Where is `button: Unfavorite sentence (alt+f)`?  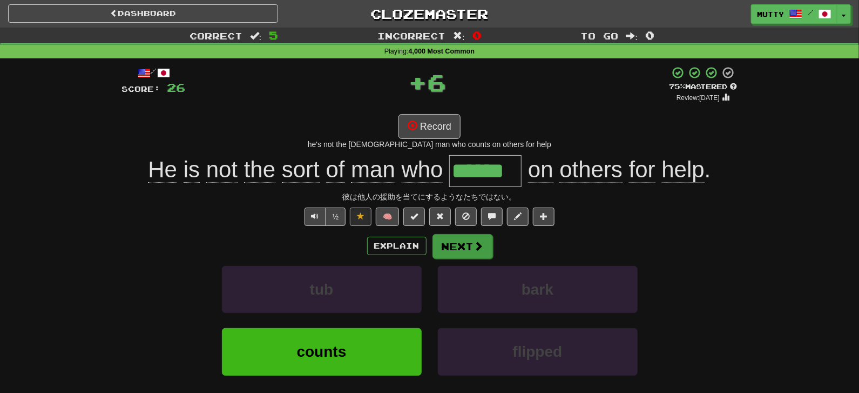
button: Unfavorite sentence (alt+f) is located at coordinates (361, 217).